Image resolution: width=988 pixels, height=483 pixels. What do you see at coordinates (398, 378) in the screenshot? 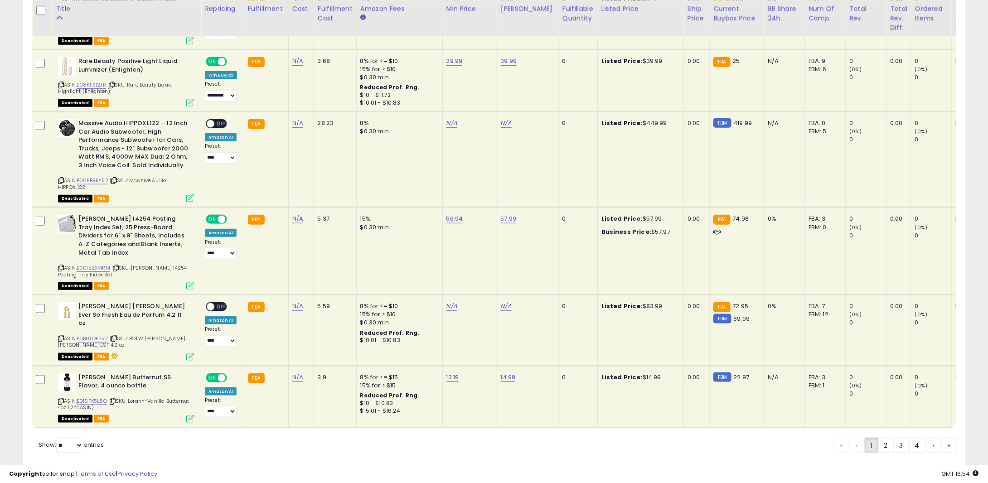
I see `div: 8% for <= $15` at bounding box center [398, 378].